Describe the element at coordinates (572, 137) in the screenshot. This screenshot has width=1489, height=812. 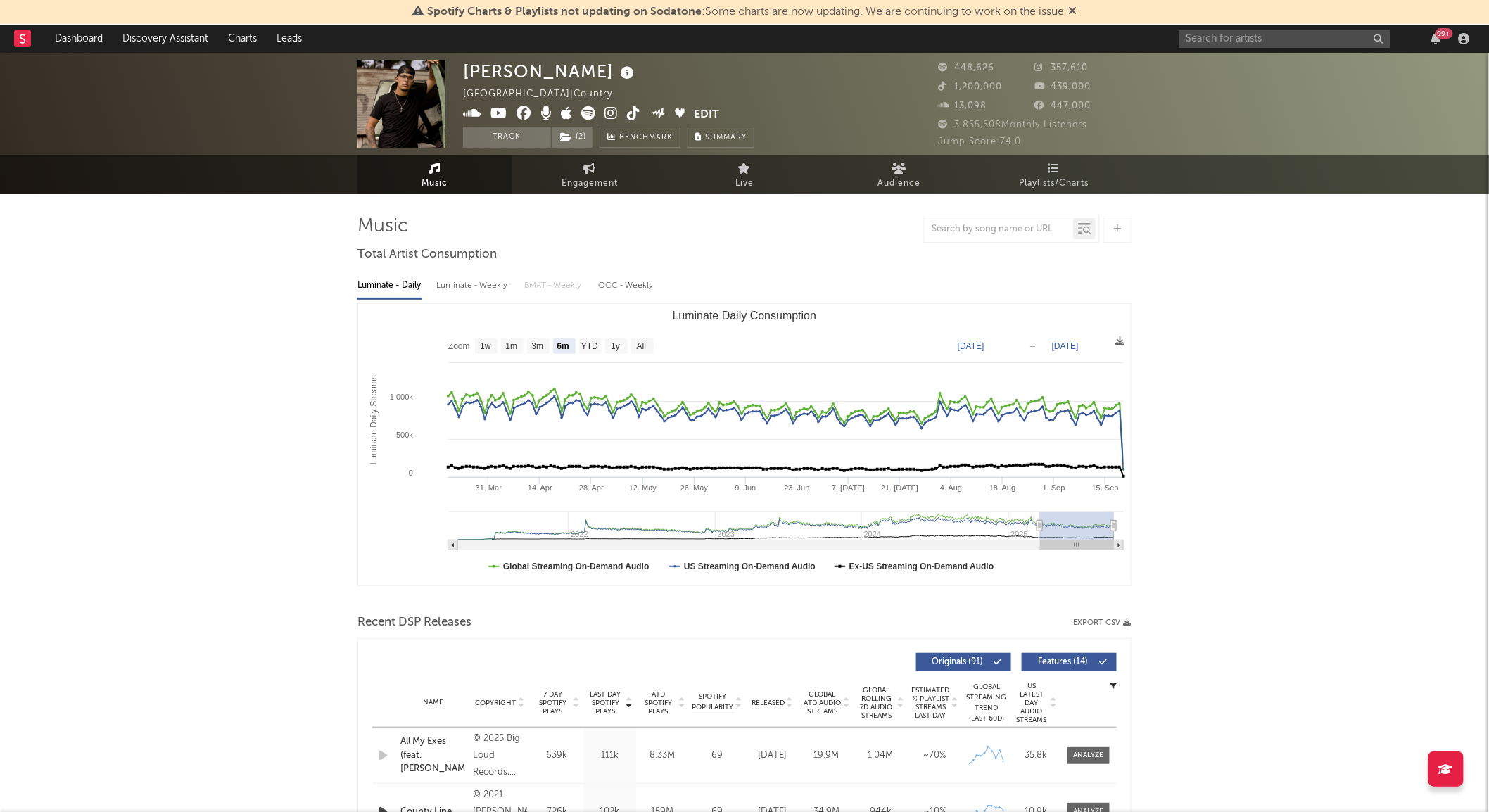
I see `span: ( 2 )` at that location.